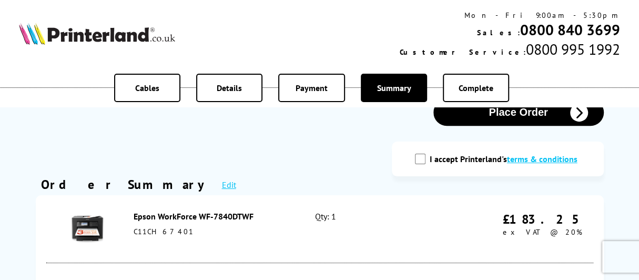  I want to click on a: Edit, so click(229, 185).